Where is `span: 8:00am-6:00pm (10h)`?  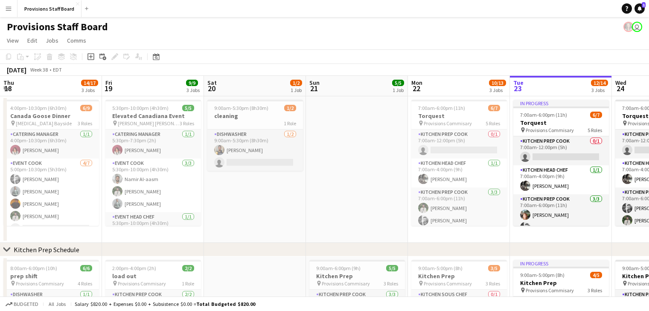
span: 8:00am-6:00pm (10h) is located at coordinates (34, 268).